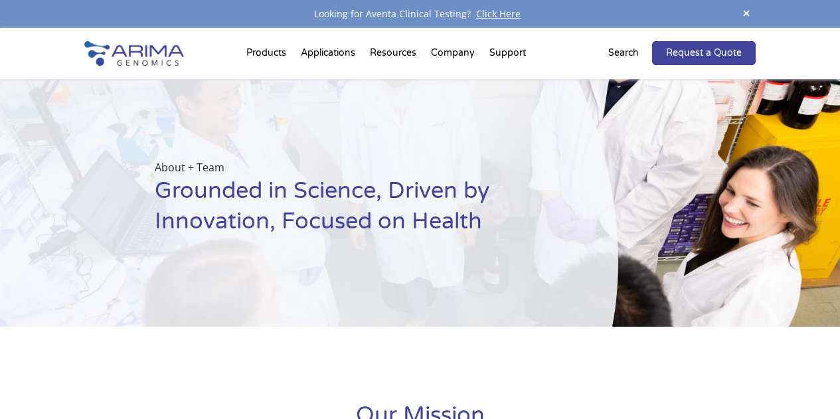 This screenshot has height=419, width=840. What do you see at coordinates (623, 53) in the screenshot?
I see `p: Search` at bounding box center [623, 53].